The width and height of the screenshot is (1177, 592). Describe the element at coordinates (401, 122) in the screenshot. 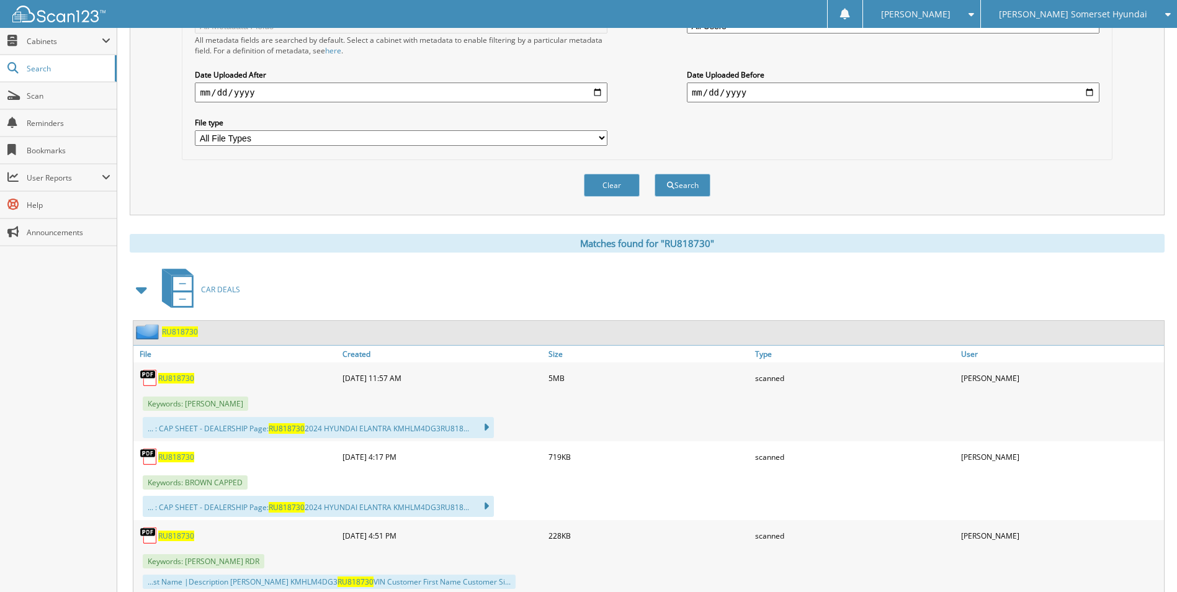

I see `label: File type` at that location.